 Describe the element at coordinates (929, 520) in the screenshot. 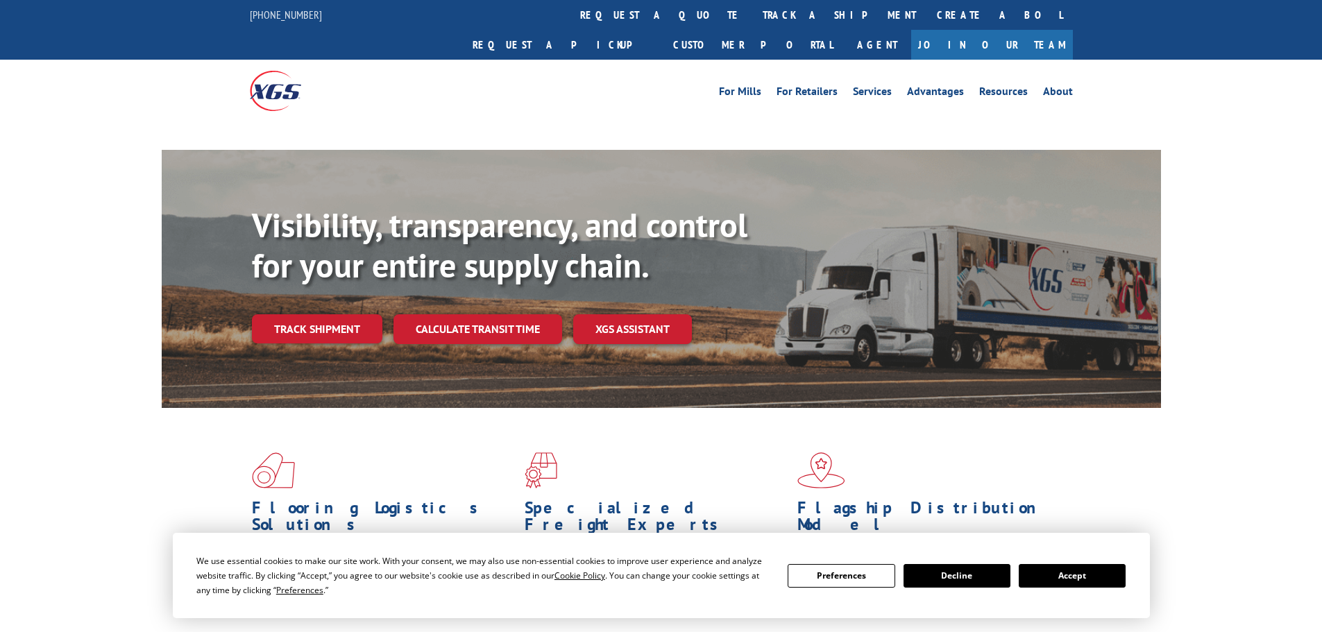

I see `h1: Flagship Distribution Model` at that location.